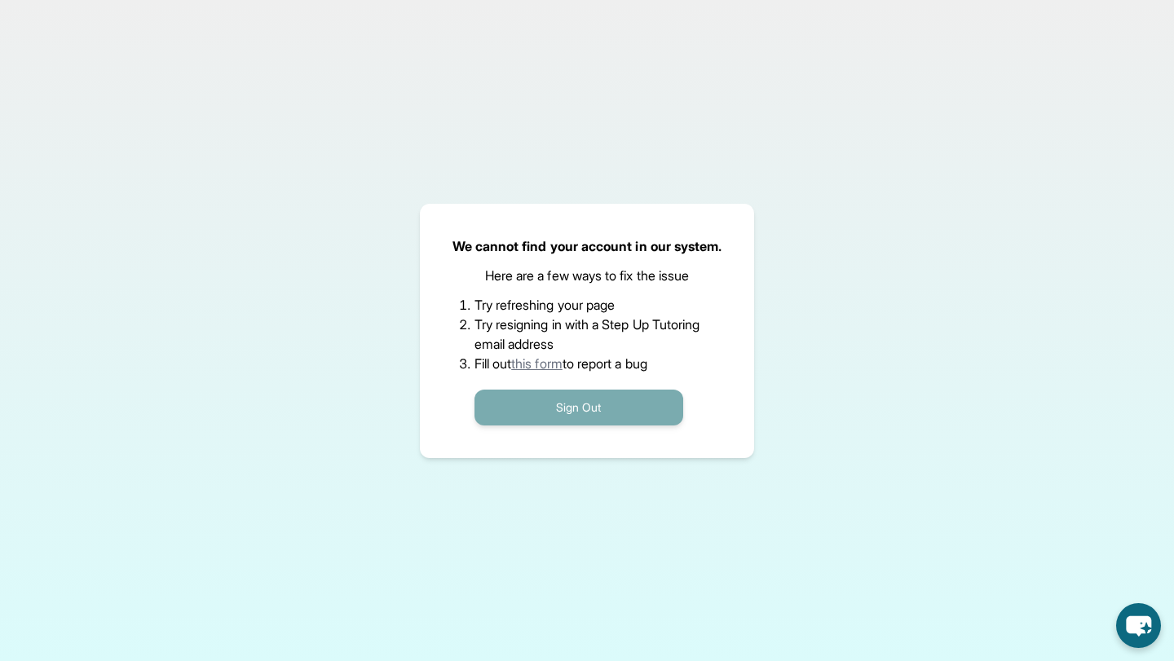 This screenshot has height=661, width=1174. I want to click on a: this form, so click(536, 364).